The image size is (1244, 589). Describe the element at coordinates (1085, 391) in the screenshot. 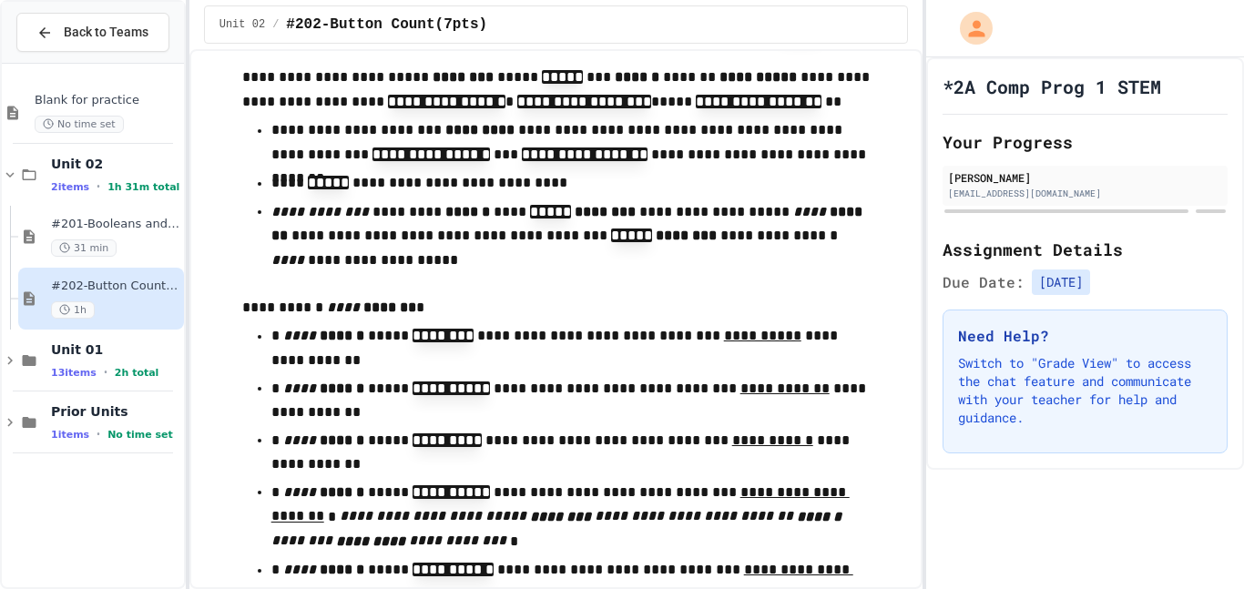

I see `p: Switch to "Grade View" to access the chat feature and communicate with your teacher for help and ...` at that location.